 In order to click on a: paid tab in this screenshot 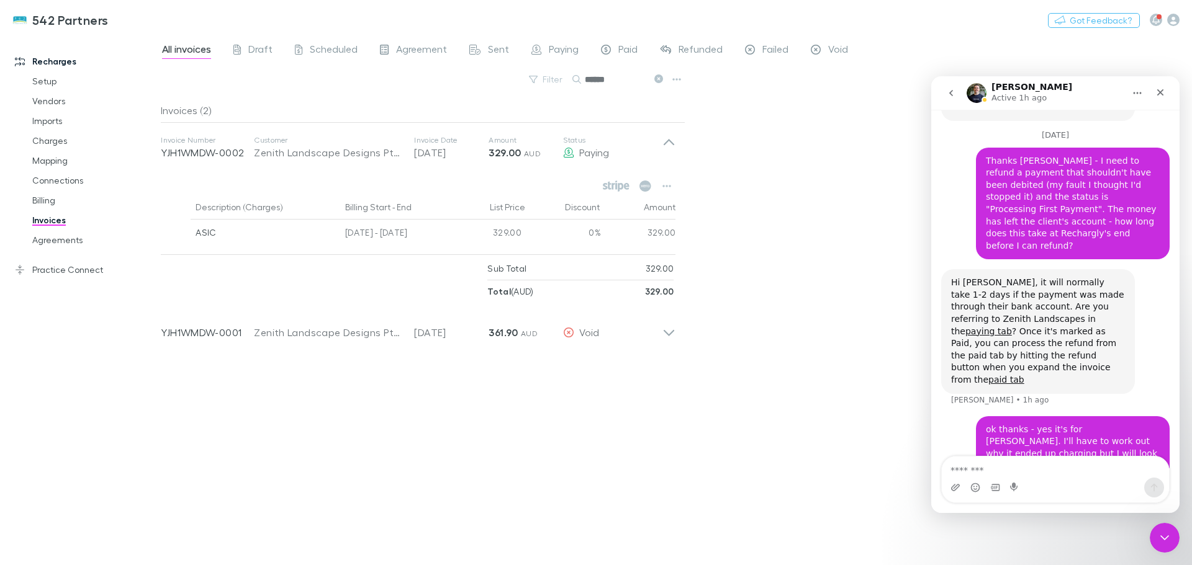, I will do `click(75, 303)`.